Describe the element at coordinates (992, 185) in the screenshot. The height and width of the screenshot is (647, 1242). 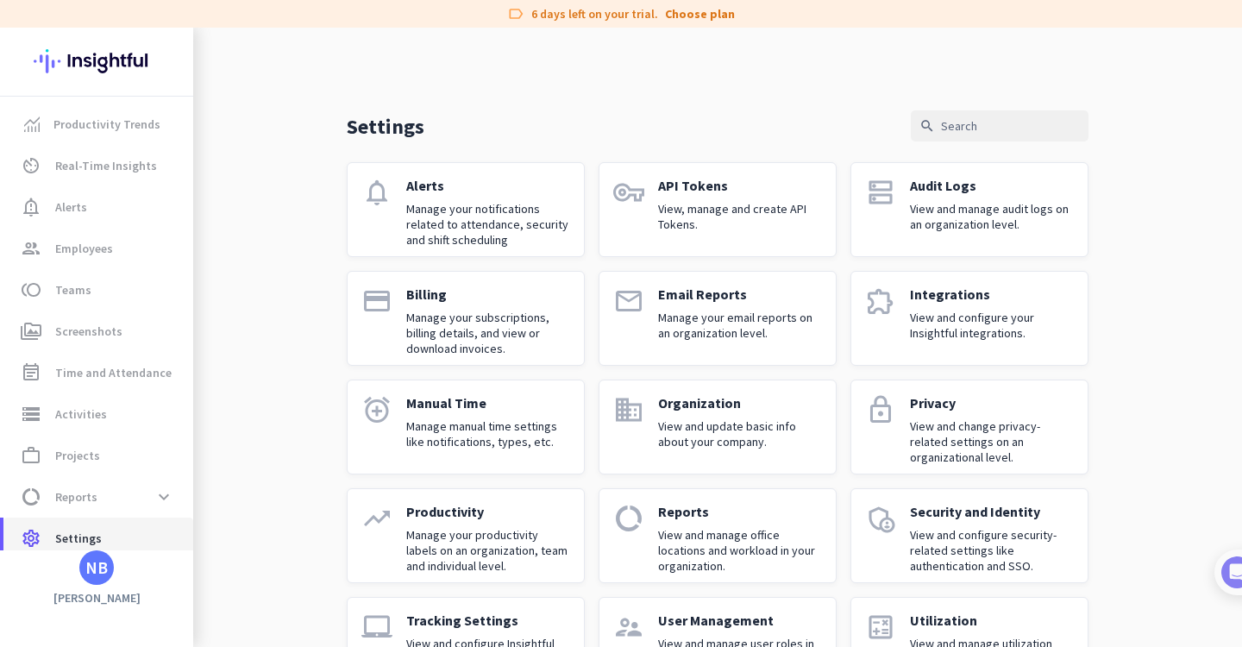
I see `p: Audit Logs` at that location.